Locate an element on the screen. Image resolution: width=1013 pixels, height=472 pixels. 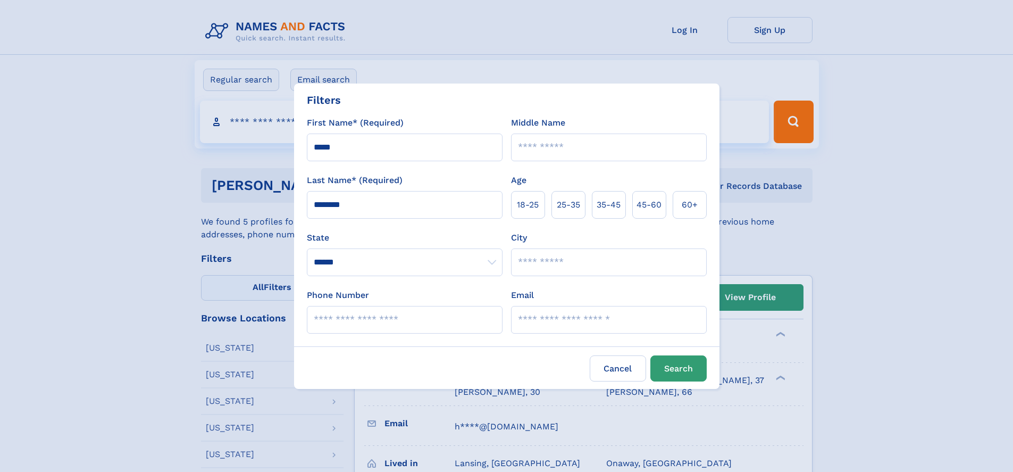
span: 45‑60 is located at coordinates (649, 205).